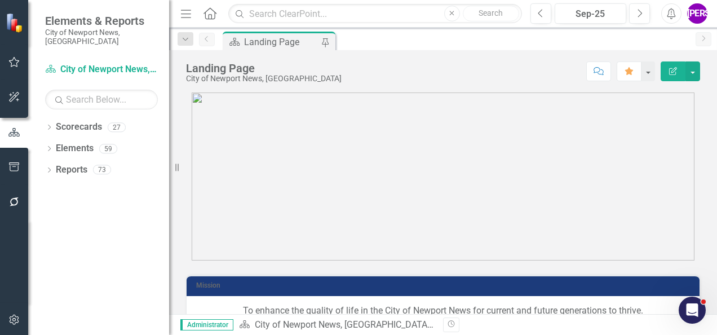  I want to click on div: 27, so click(117, 127).